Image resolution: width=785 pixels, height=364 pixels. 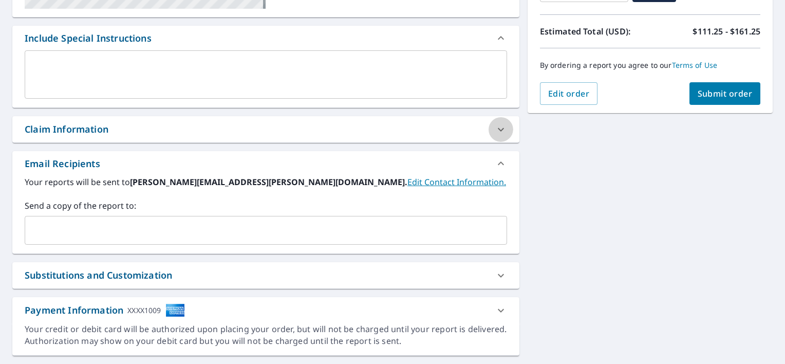 I want to click on p: $111.25 - $161.25, so click(x=726, y=31).